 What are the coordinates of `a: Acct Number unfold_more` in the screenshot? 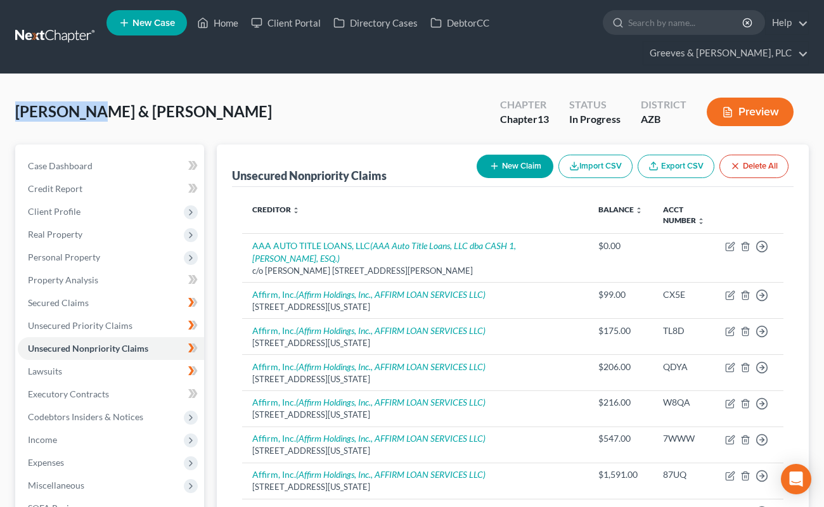 It's located at (684, 215).